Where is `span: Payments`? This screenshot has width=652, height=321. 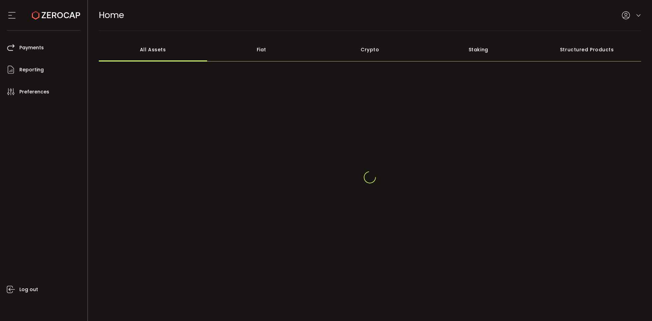
span: Payments is located at coordinates (32, 48).